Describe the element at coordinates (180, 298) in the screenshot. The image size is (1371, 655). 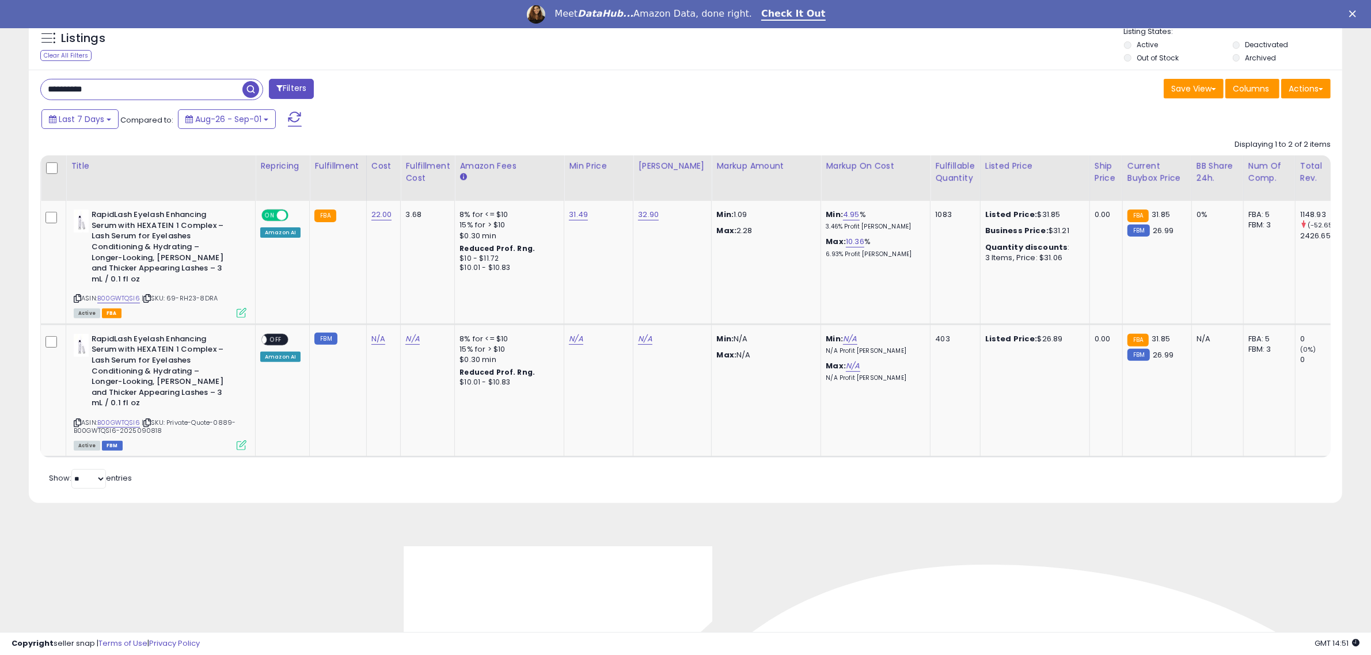
I see `span: | SKU: 69-RH23-8DRA` at that location.